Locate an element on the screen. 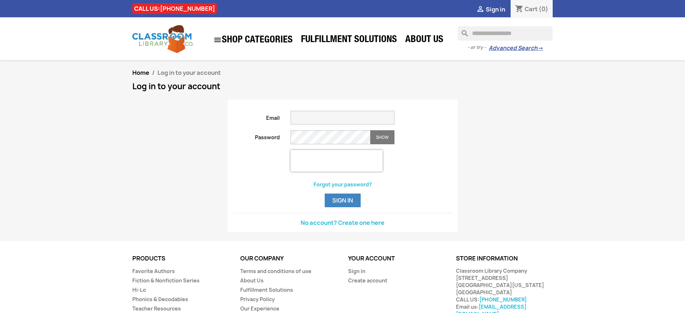 This screenshot has height=313, width=685. img: Classroom Library Company is located at coordinates (163, 39).